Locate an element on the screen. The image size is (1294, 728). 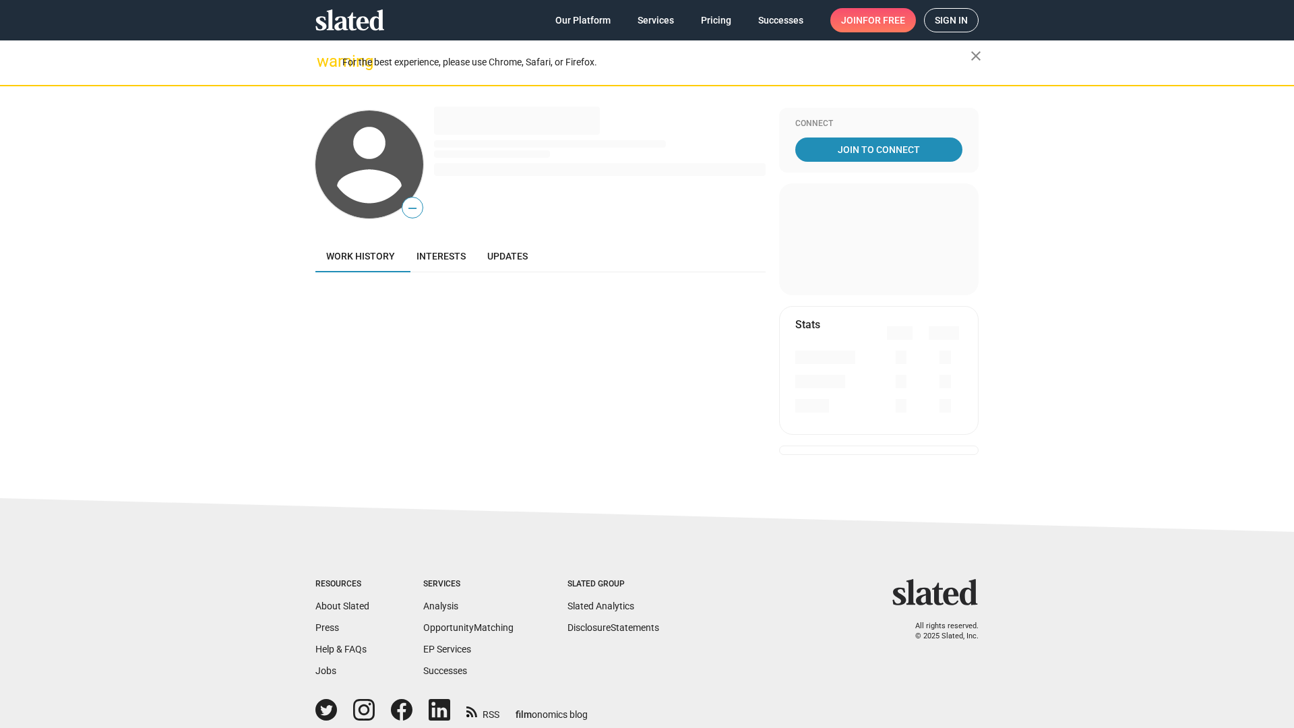
span: Work history is located at coordinates (361, 256).